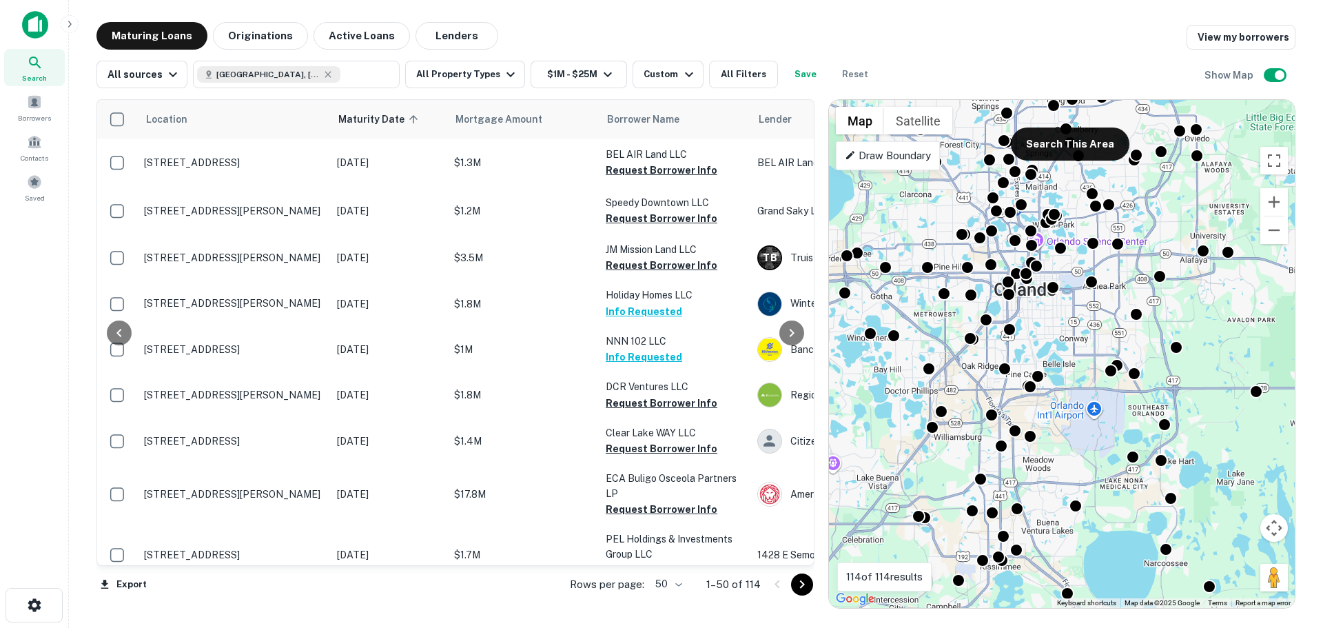  What do you see at coordinates (1230, 75) in the screenshot?
I see `h6: Show Map` at bounding box center [1230, 75].